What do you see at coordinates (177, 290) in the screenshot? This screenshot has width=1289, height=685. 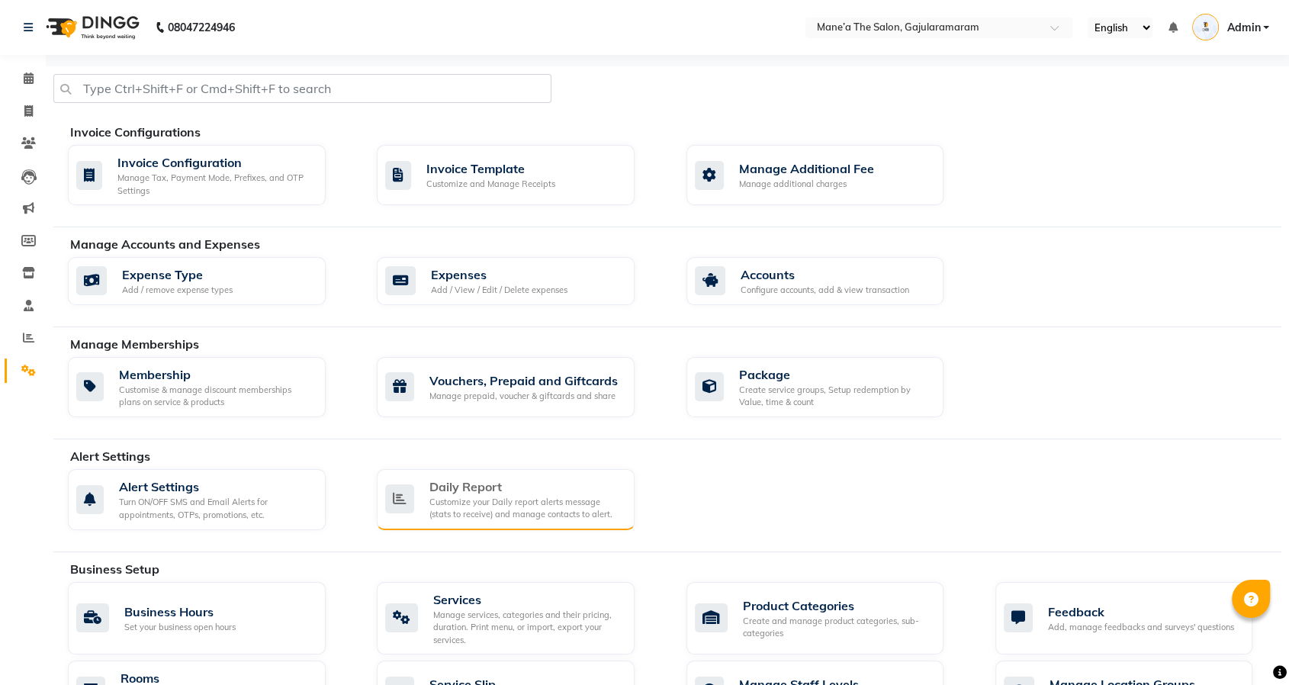 I see `div: Add / remove expense types` at bounding box center [177, 290].